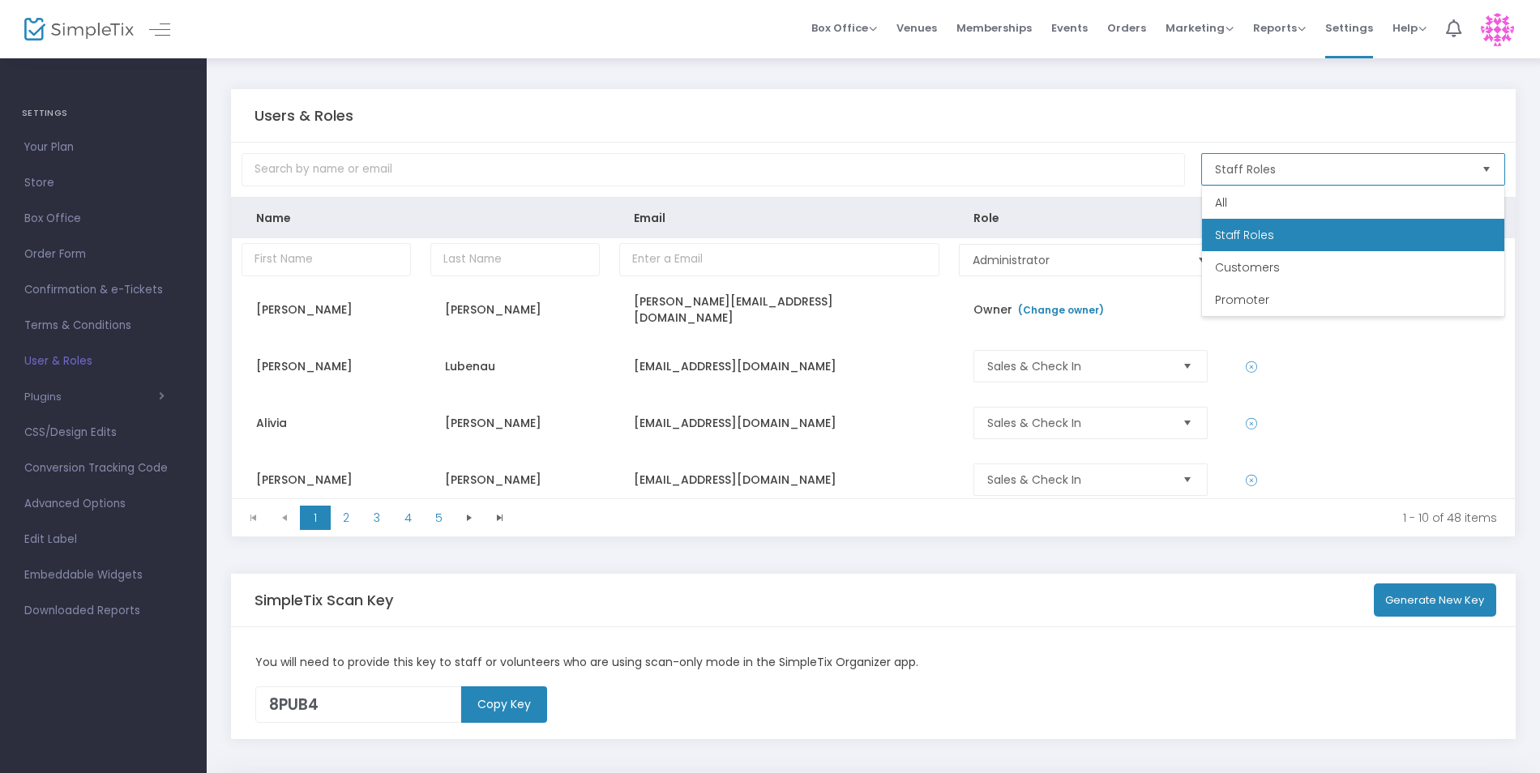 This screenshot has height=773, width=1540. I want to click on span: Conversion Tracking Code, so click(103, 468).